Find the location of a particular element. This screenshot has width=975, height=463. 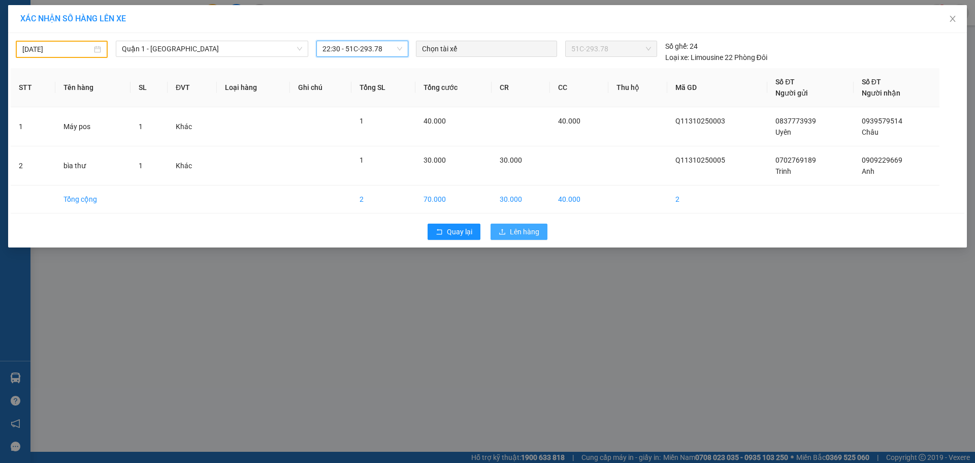

span: 0702769189 is located at coordinates (796, 160).